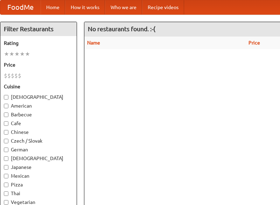  Describe the element at coordinates (53, 7) in the screenshot. I see `a: Home` at that location.